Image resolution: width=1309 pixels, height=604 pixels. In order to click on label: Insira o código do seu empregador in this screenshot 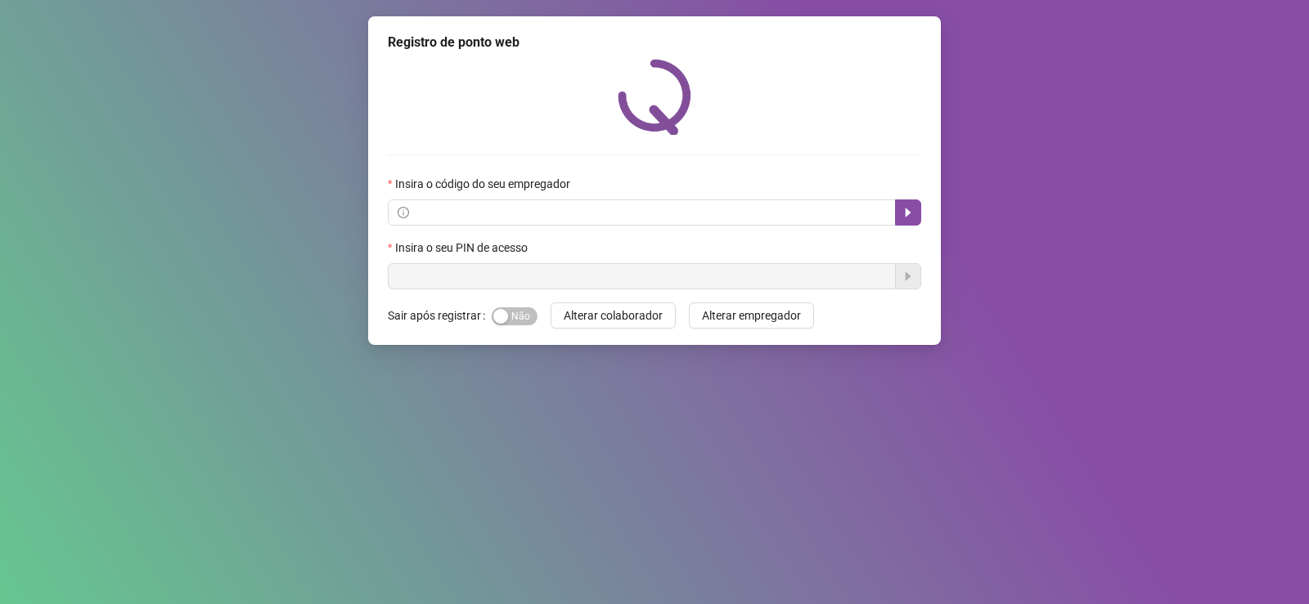, I will do `click(484, 184)`.